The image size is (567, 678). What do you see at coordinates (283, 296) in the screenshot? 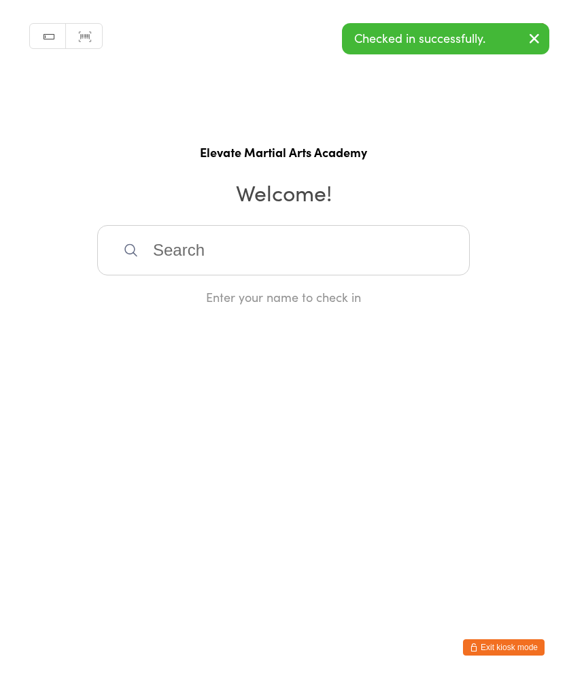
I see `div: Enter your name to check in` at bounding box center [283, 296].